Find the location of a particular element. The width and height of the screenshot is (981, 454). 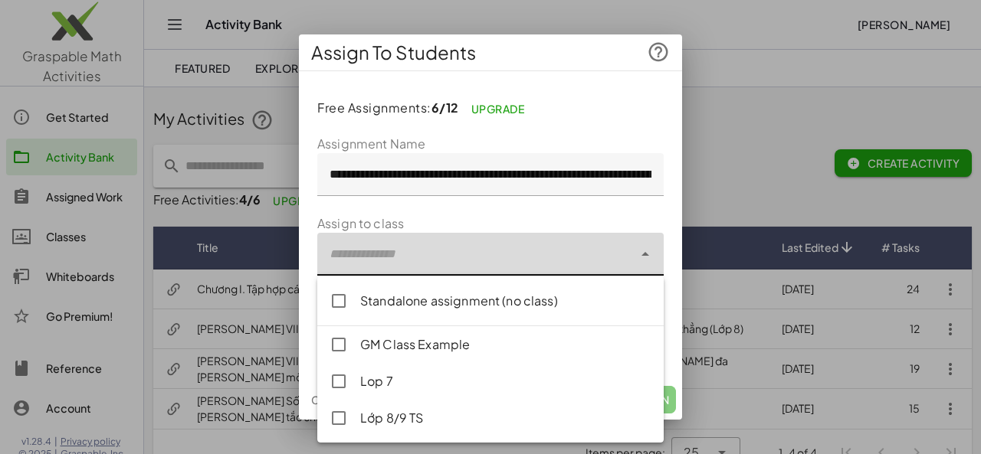

label: Assignment Name is located at coordinates (371, 144).